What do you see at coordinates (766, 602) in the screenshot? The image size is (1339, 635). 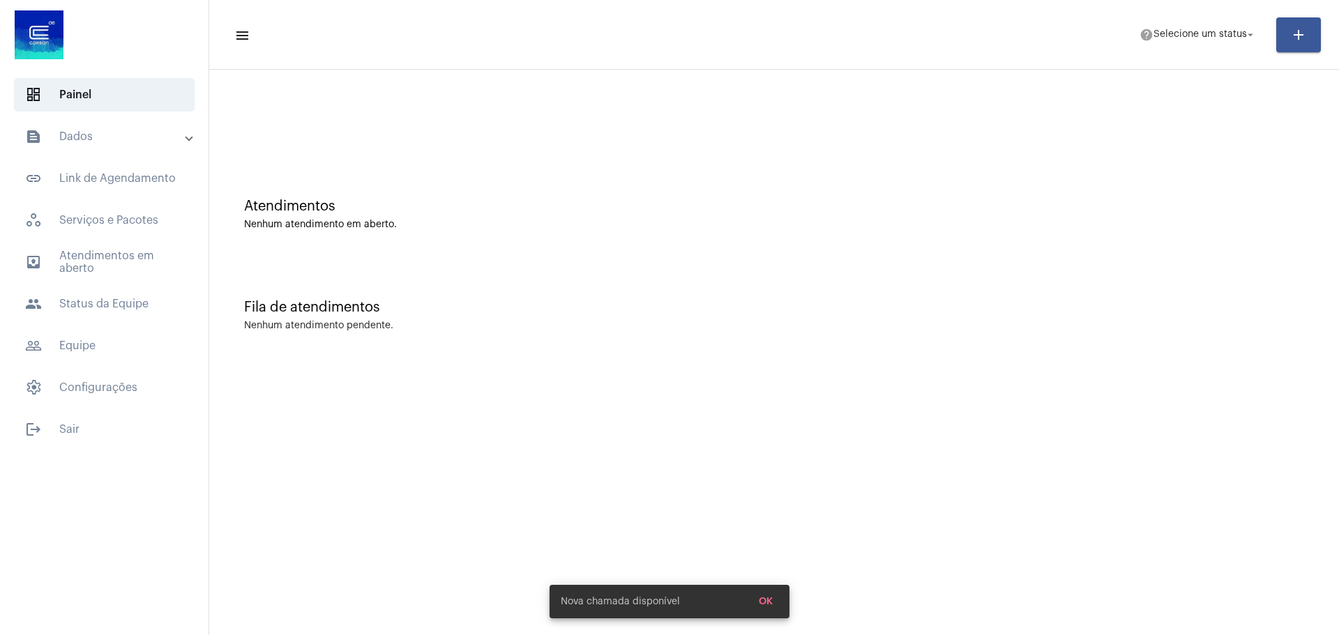 I see `button: OK` at bounding box center [766, 602].